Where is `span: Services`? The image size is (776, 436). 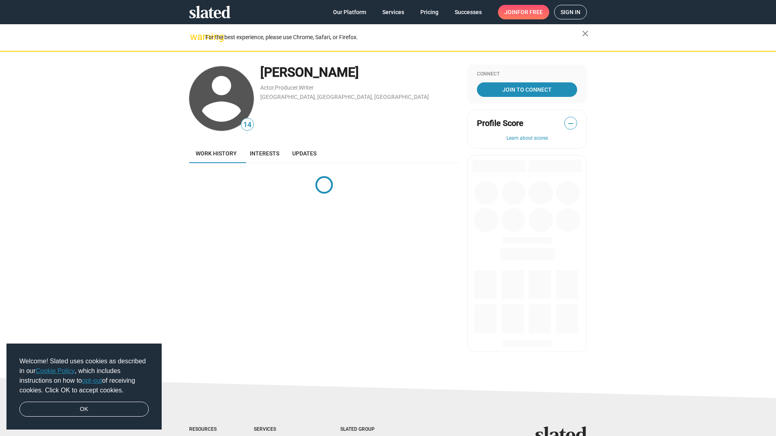
span: Services is located at coordinates (393, 12).